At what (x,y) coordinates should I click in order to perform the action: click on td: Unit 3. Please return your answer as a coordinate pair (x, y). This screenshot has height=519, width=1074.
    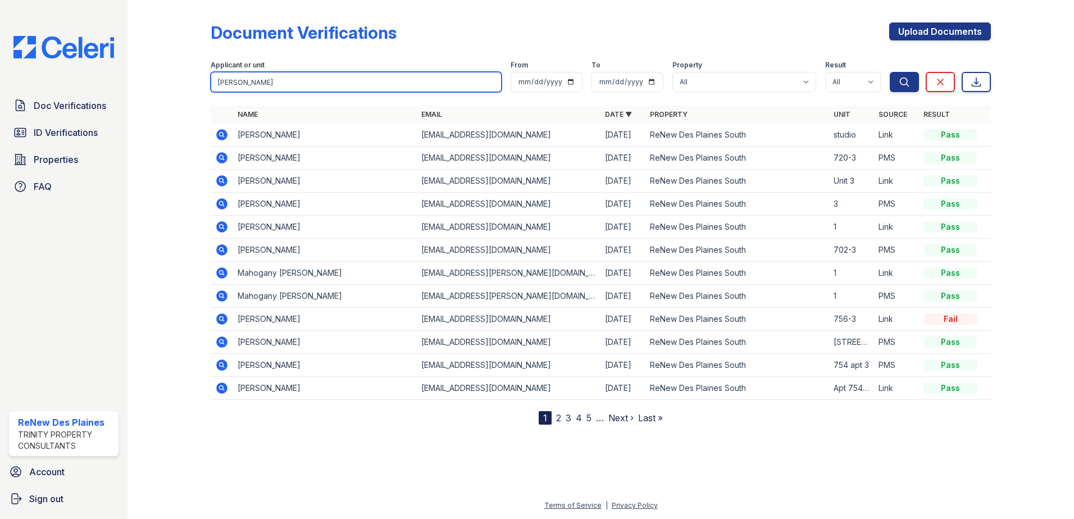
    Looking at the image, I should click on (851, 181).